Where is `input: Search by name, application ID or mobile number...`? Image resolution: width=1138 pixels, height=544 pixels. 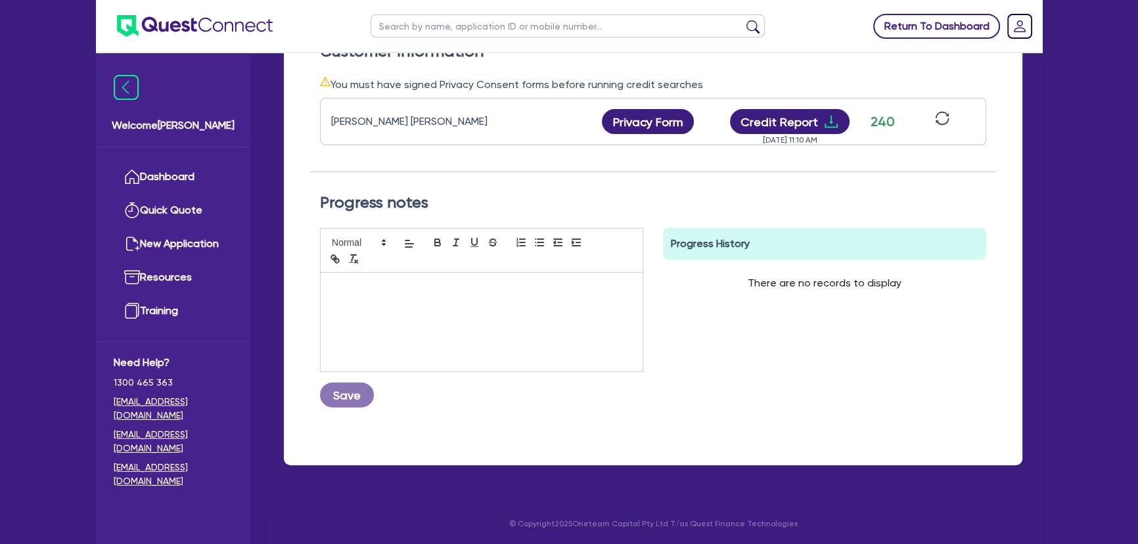
input: Search by name, application ID or mobile number... is located at coordinates (568, 26).